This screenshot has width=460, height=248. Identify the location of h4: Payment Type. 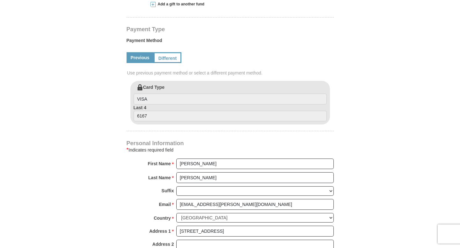
(230, 29).